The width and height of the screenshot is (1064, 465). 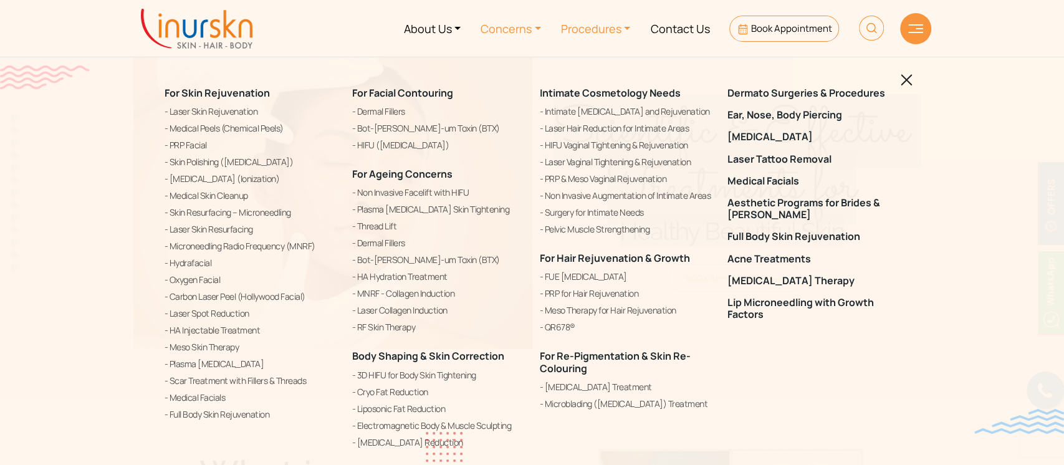 What do you see at coordinates (1020, 422) in the screenshot?
I see `img: bluewave` at bounding box center [1020, 422].